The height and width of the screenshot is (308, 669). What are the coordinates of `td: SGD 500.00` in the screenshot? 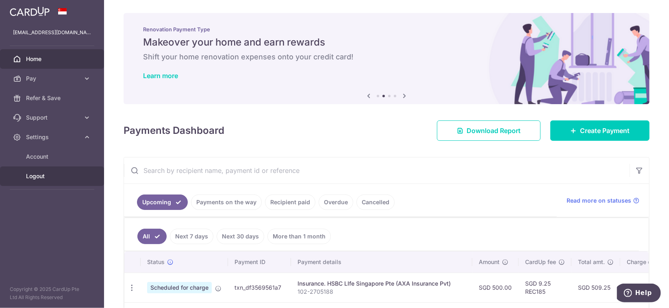 It's located at (495, 287).